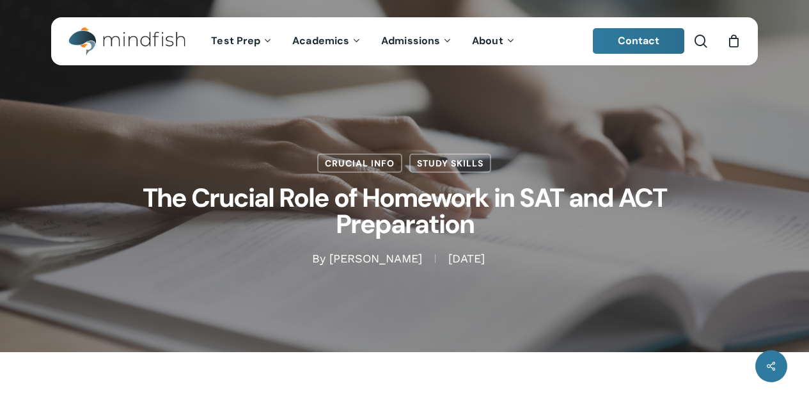 This screenshot has width=809, height=404. I want to click on span: Academics, so click(321, 40).